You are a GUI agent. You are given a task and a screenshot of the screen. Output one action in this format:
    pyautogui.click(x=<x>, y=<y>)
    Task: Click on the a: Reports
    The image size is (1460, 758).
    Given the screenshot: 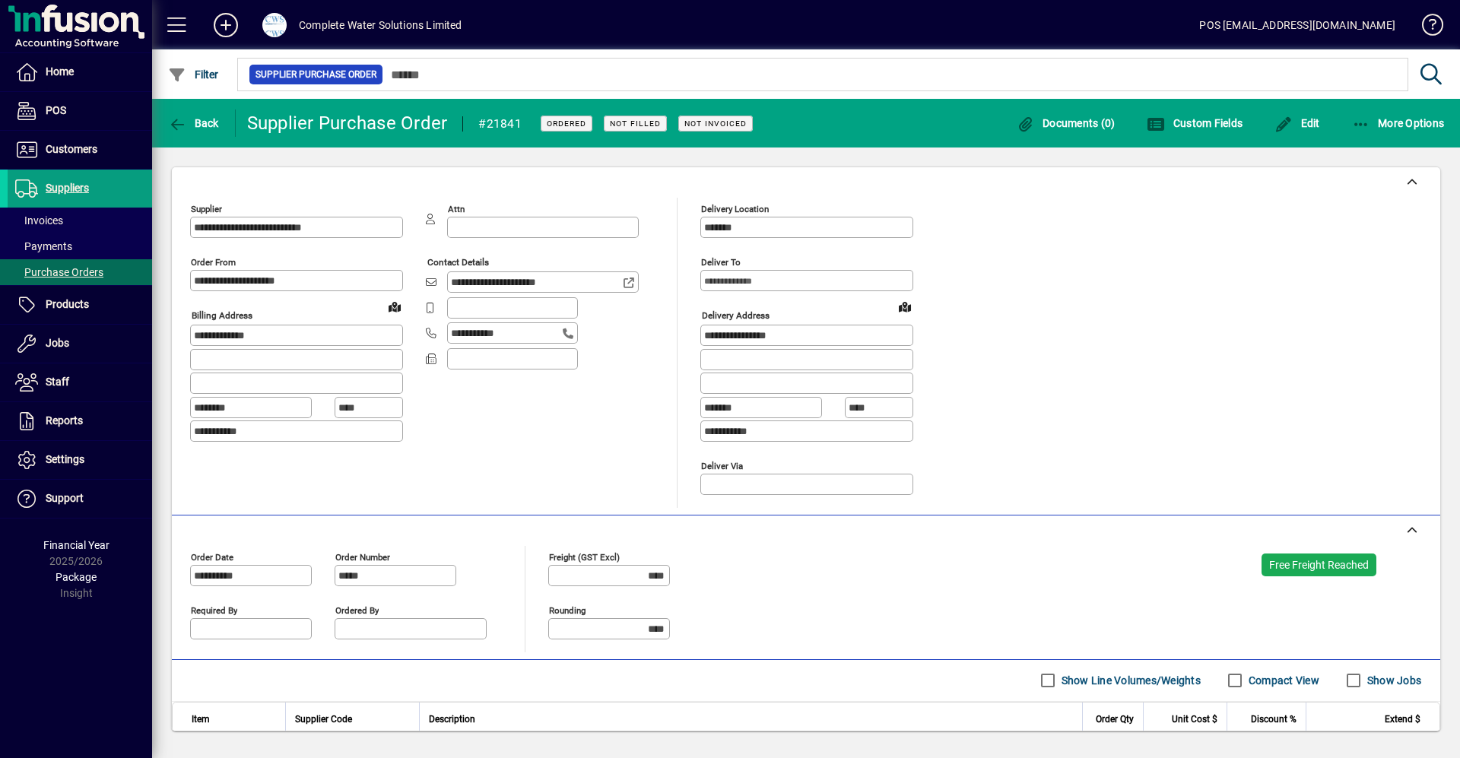 What is the action you would take?
    pyautogui.click(x=80, y=421)
    